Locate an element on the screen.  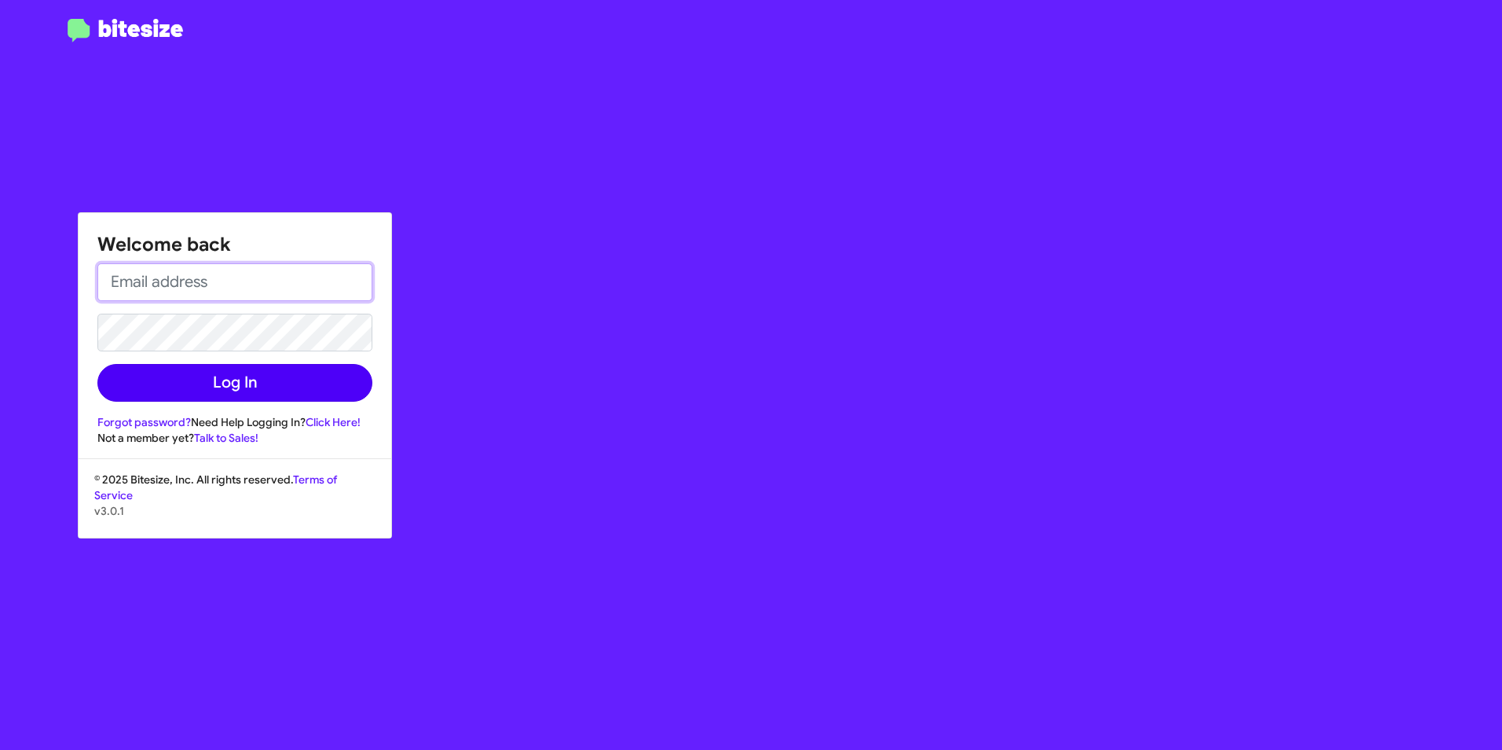
div: Need Help Logging In? is located at coordinates (235, 422).